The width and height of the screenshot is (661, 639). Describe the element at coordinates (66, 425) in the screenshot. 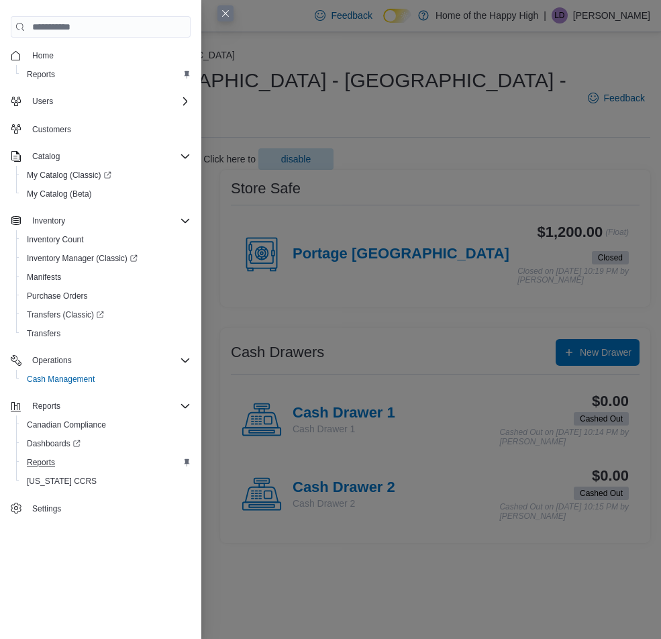

I see `a: Canadian Compliance` at that location.